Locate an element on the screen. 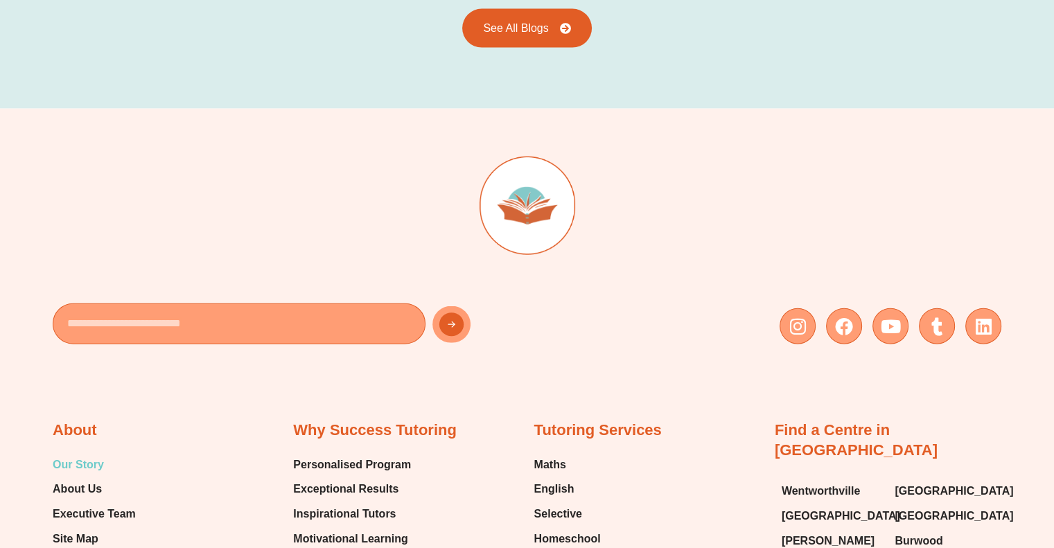 The width and height of the screenshot is (1054, 548). h2: About is located at coordinates (75, 430).